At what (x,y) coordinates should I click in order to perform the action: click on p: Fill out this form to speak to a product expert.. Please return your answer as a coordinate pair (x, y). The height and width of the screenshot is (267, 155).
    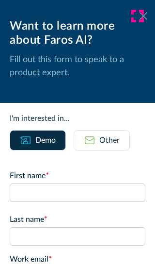
    Looking at the image, I should click on (78, 67).